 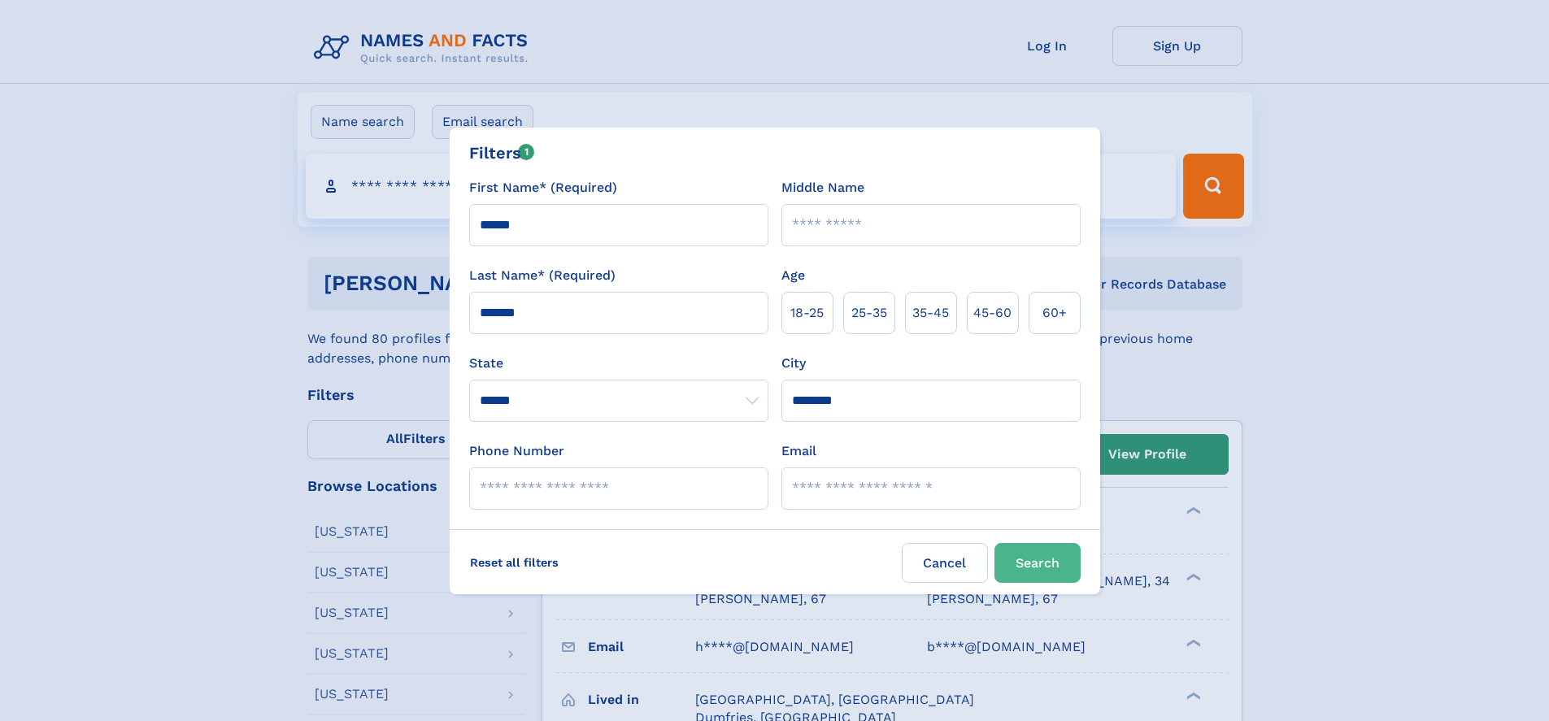 What do you see at coordinates (514, 563) in the screenshot?
I see `label: Reset all filters` at bounding box center [514, 563].